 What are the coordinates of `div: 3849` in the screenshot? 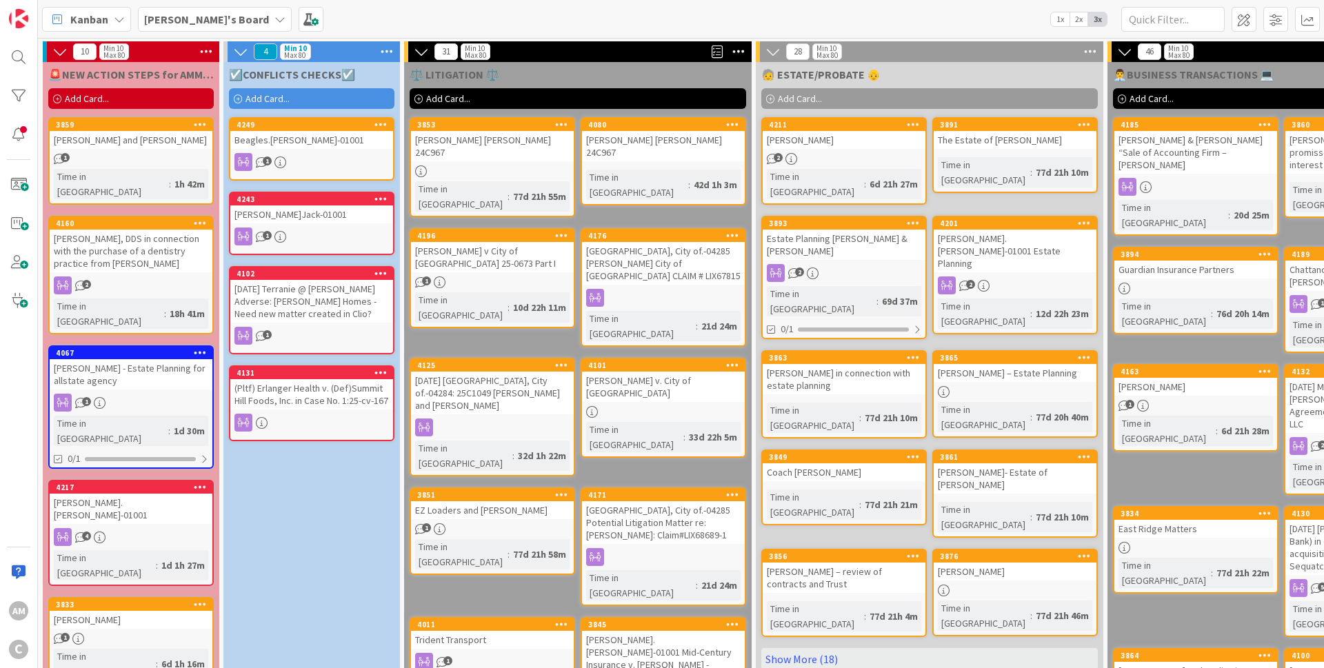 It's located at (844, 457).